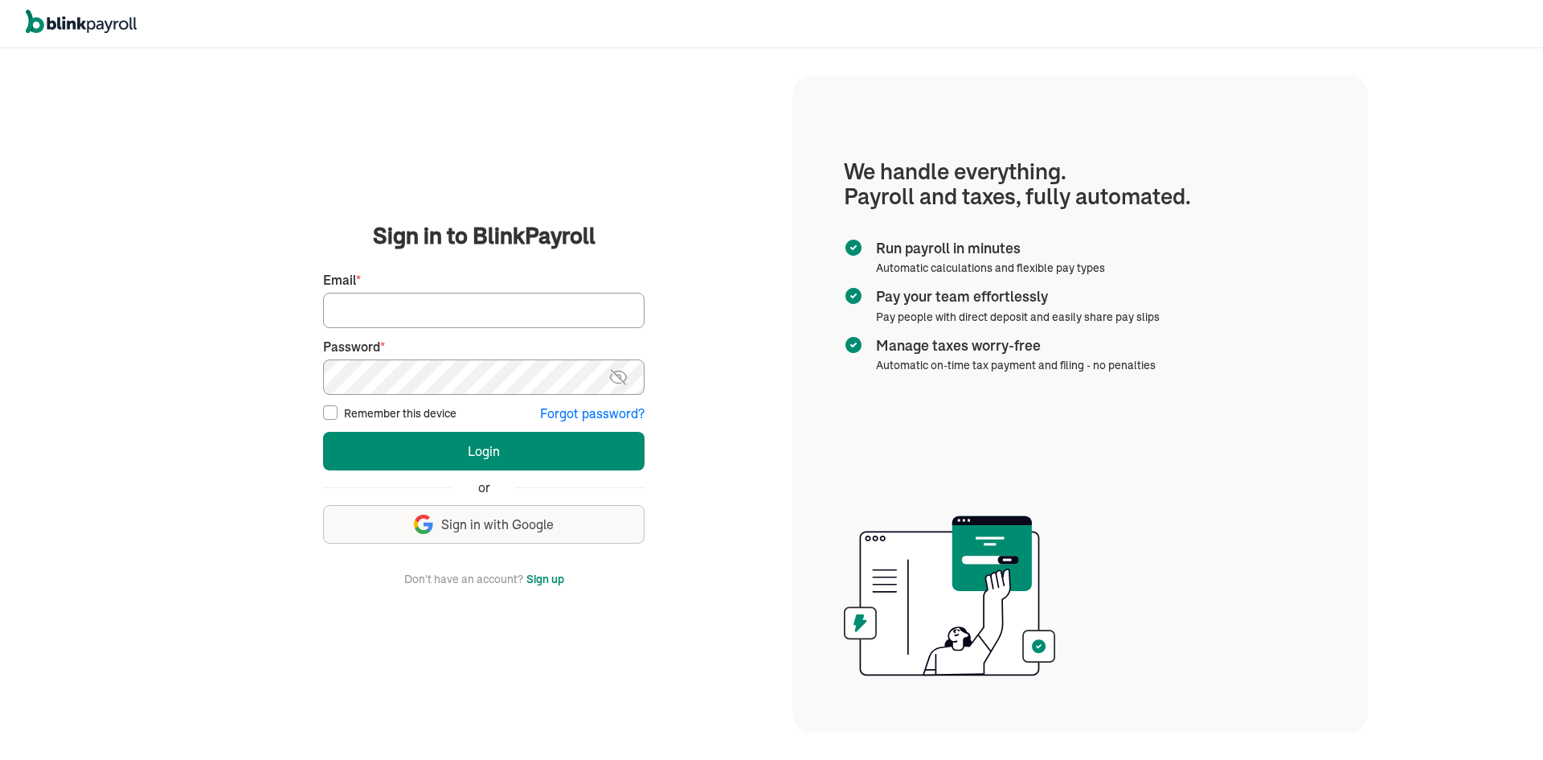  What do you see at coordinates (484, 451) in the screenshot?
I see `button: Login` at bounding box center [484, 451].